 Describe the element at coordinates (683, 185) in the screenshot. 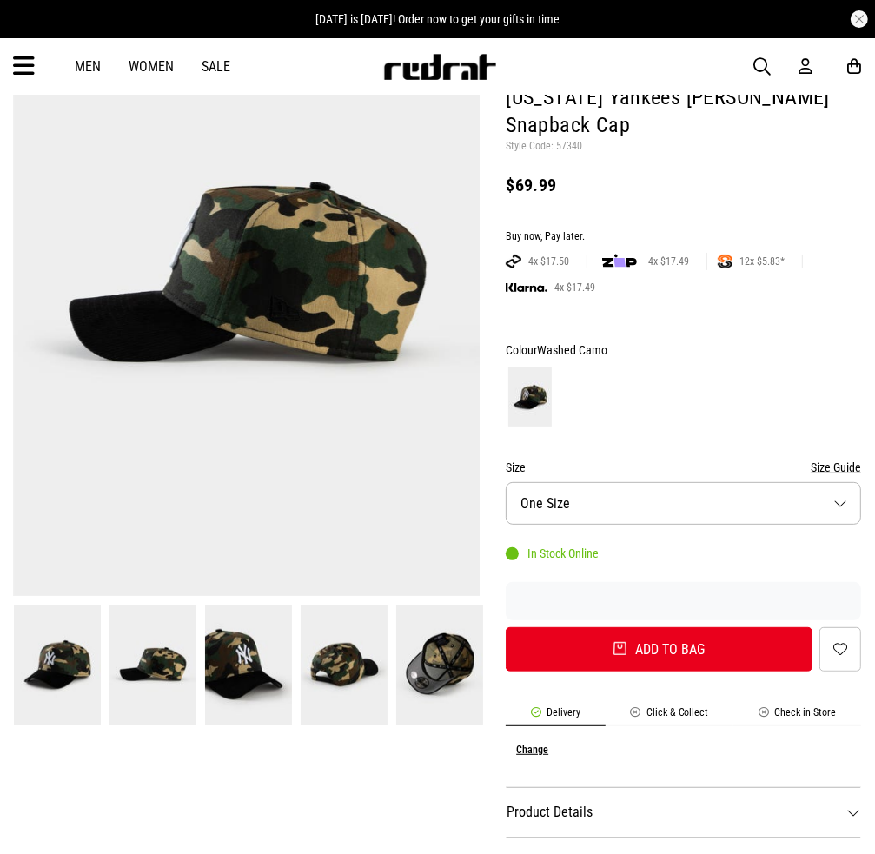

I see `div: $69.99` at that location.